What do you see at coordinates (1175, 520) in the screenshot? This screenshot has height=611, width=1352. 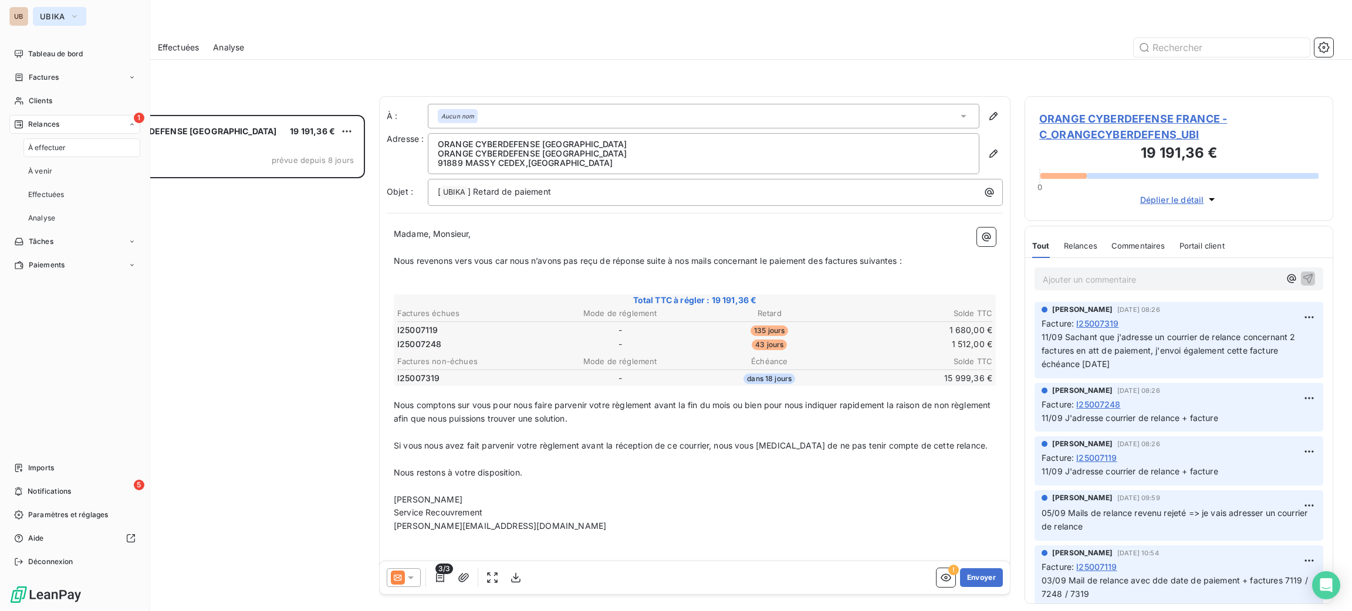 I see `span: 05/09 Mails de relance revenu rejeté => je vais adresser un courrier de relance` at bounding box center [1175, 520].